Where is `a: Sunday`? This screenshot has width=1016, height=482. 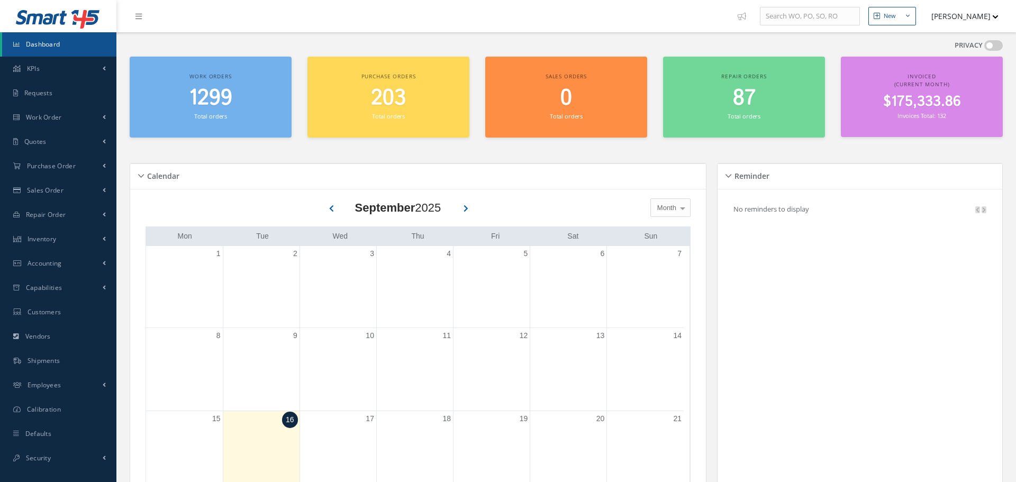
a: Sunday is located at coordinates (651, 236).